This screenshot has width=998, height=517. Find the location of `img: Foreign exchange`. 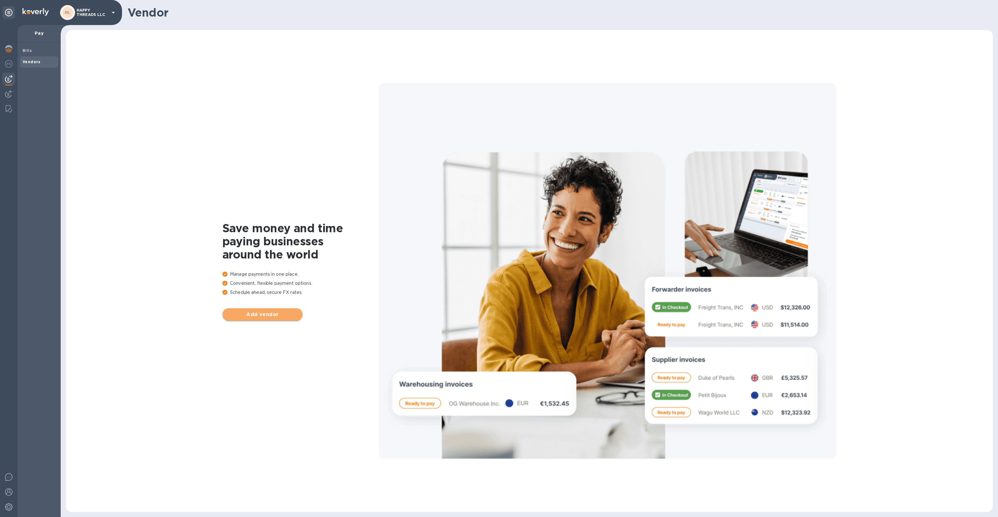

img: Foreign exchange is located at coordinates (9, 64).